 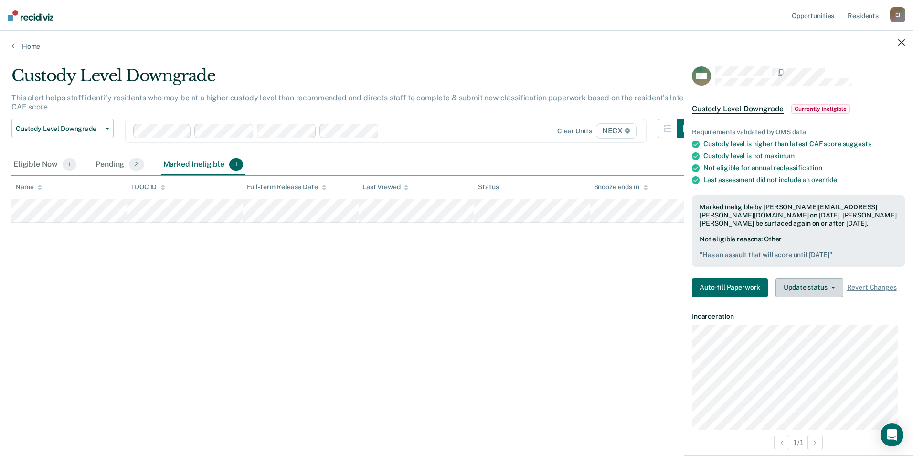 What do you see at coordinates (872, 287) in the screenshot?
I see `span: Revert Changes` at bounding box center [872, 287].